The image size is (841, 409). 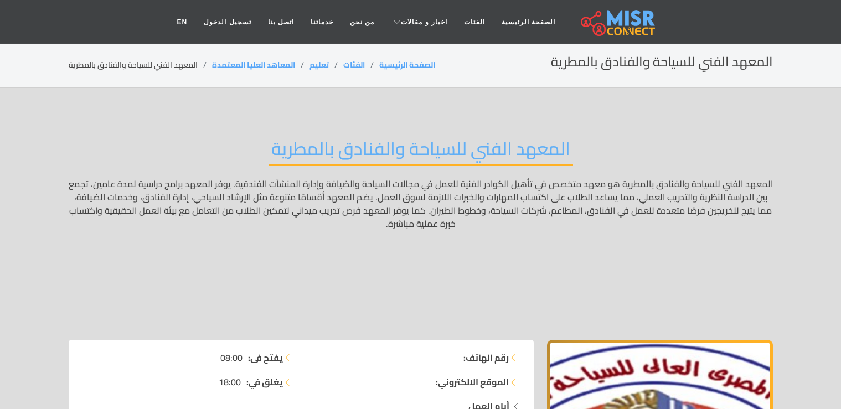 I want to click on a: خدماتنا, so click(x=322, y=22).